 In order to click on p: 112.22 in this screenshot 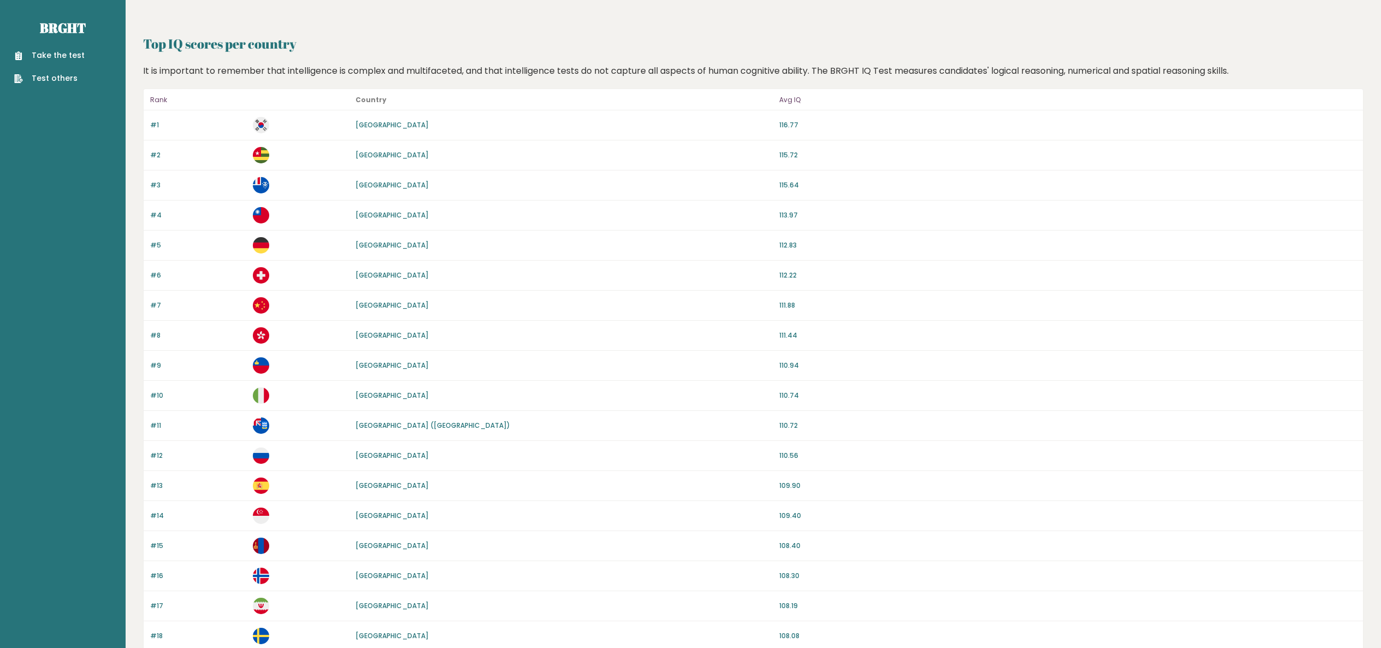, I will do `click(1068, 275)`.